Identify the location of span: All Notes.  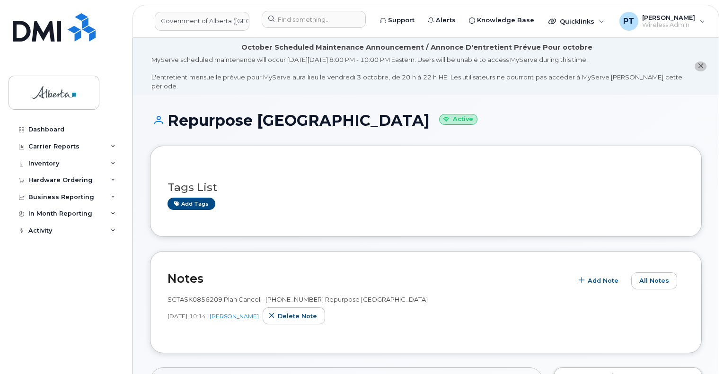
(654, 281).